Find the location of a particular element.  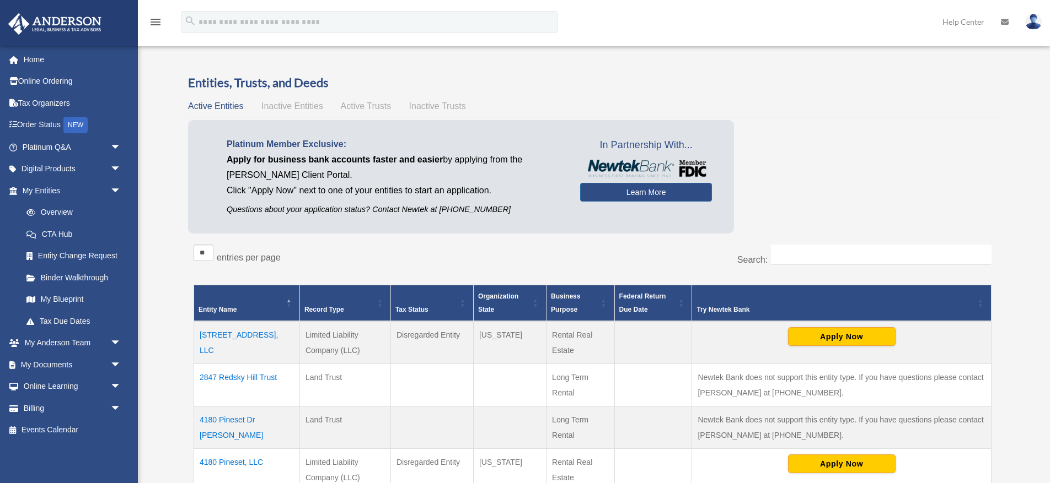

a: Home is located at coordinates (73, 60).